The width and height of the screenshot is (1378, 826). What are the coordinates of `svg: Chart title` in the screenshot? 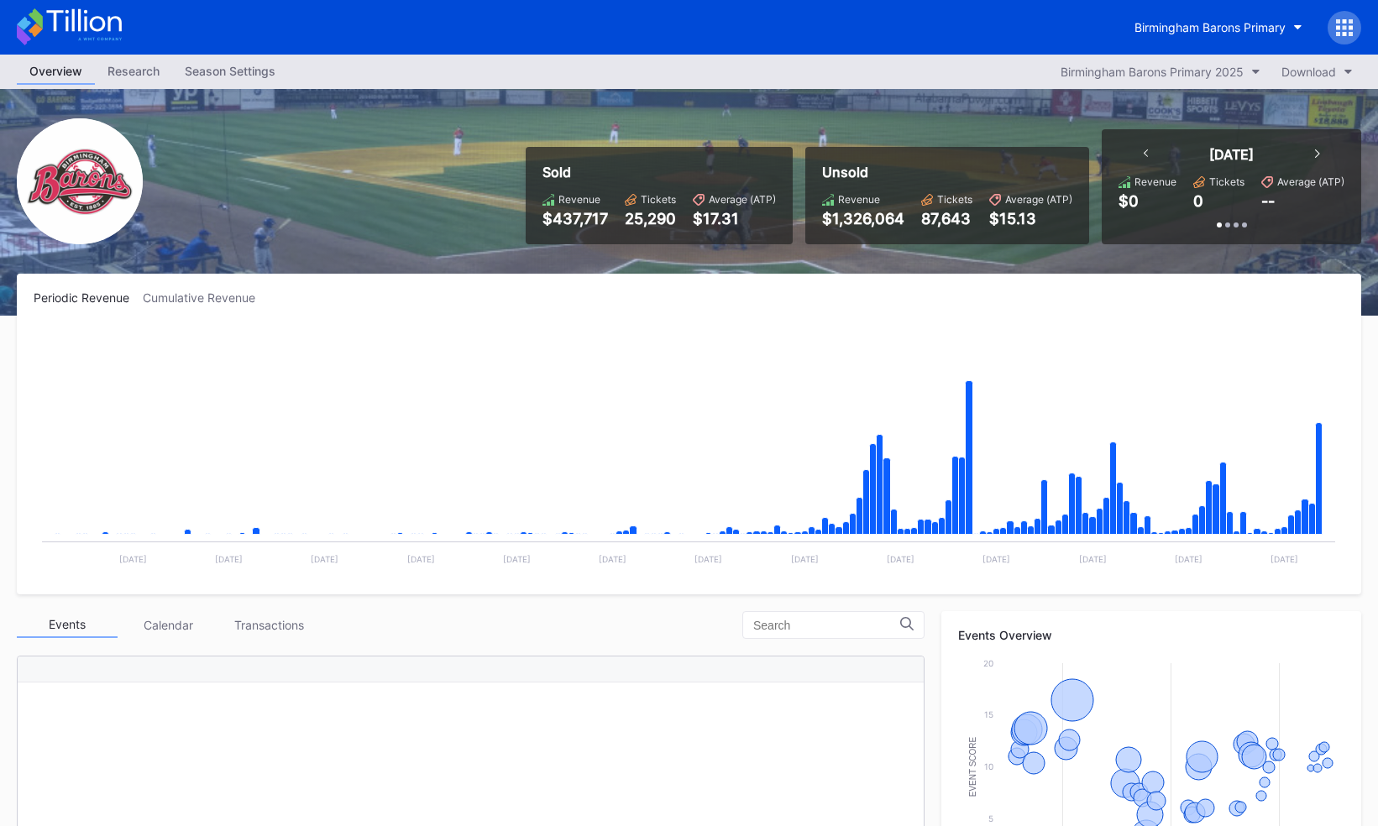 It's located at (689, 452).